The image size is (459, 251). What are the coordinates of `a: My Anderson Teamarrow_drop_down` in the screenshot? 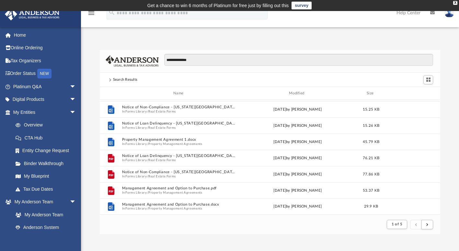 It's located at (43, 202).